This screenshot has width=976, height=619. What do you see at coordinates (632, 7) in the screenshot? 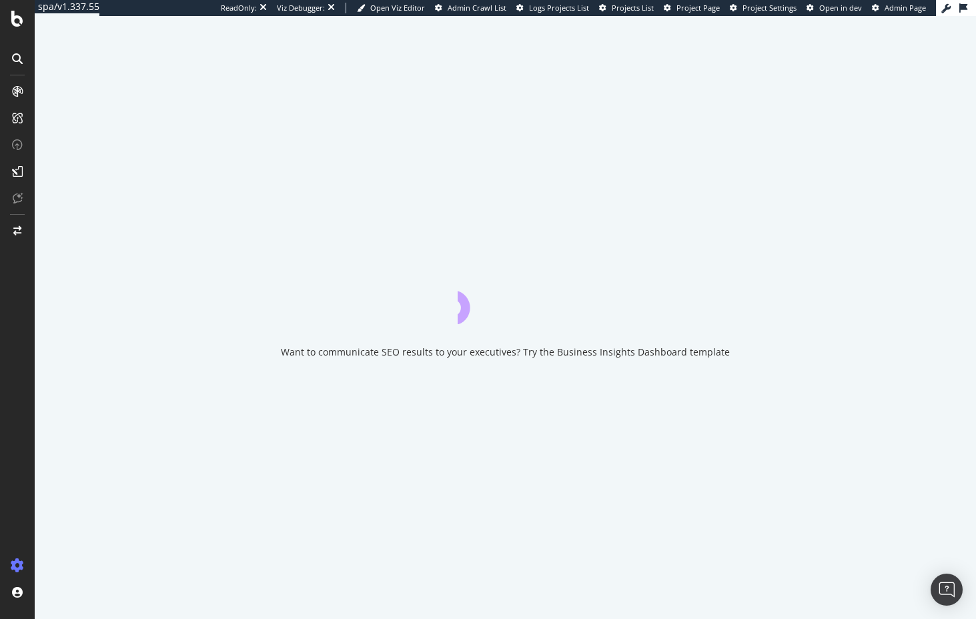
I see `span: Projects List` at bounding box center [632, 7].